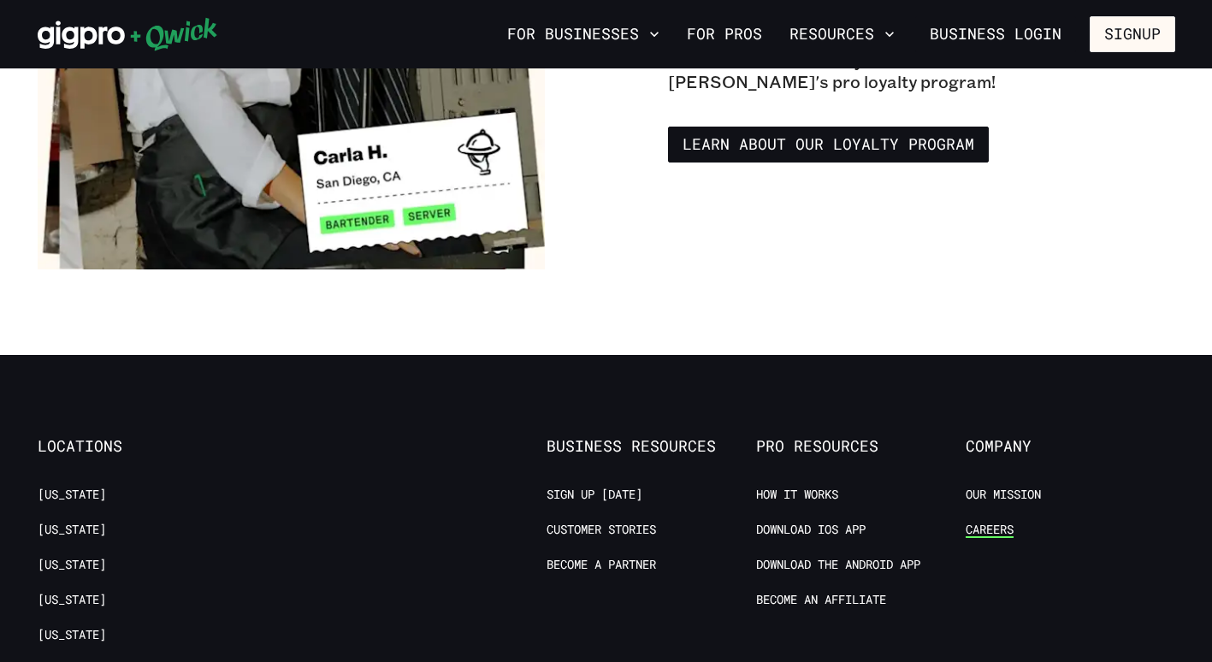 The height and width of the screenshot is (662, 1212). I want to click on span: Locations, so click(142, 446).